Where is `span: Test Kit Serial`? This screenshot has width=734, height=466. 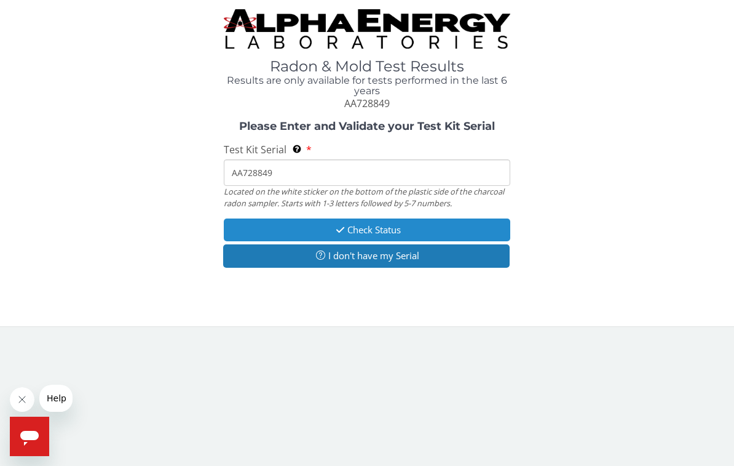 span: Test Kit Serial is located at coordinates (255, 149).